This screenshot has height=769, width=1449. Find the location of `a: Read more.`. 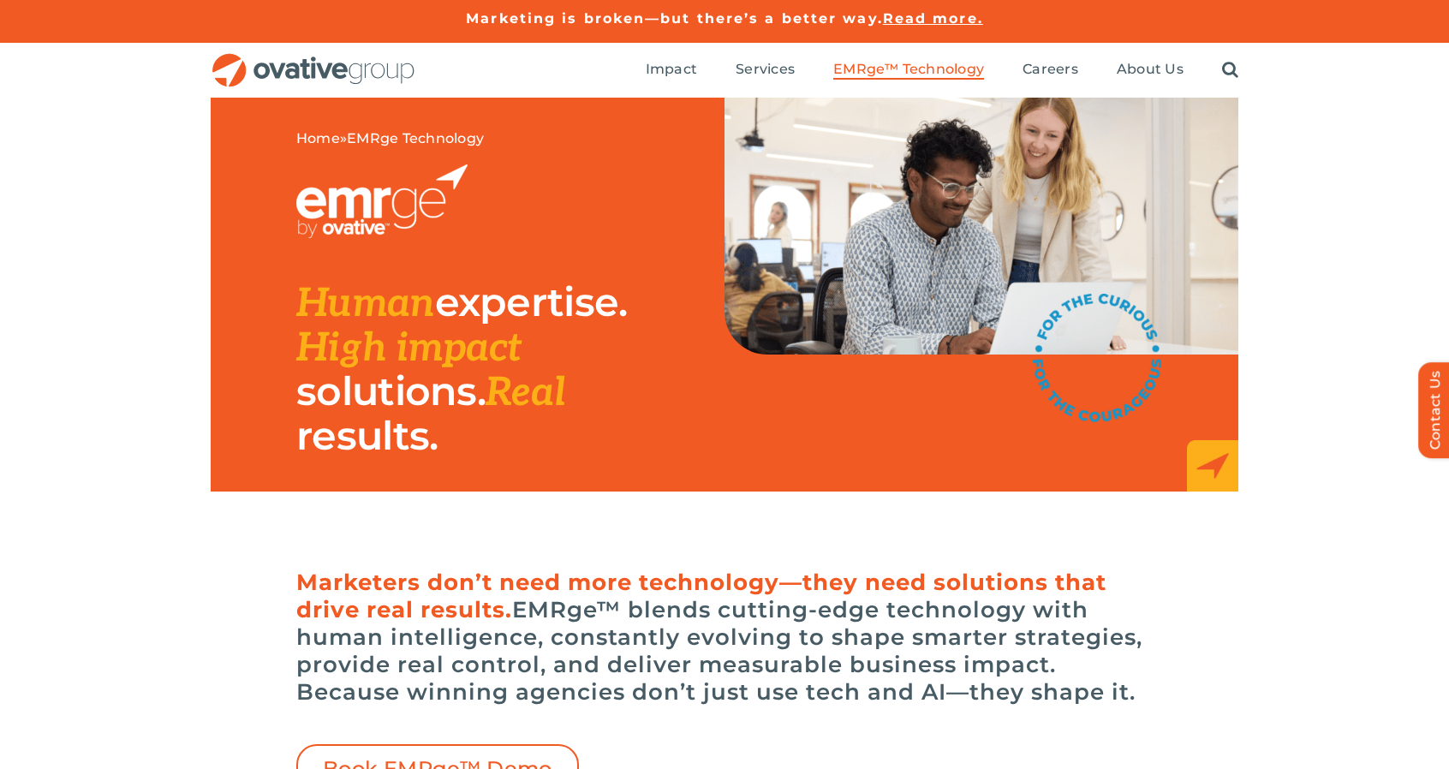

a: Read more. is located at coordinates (932, 18).